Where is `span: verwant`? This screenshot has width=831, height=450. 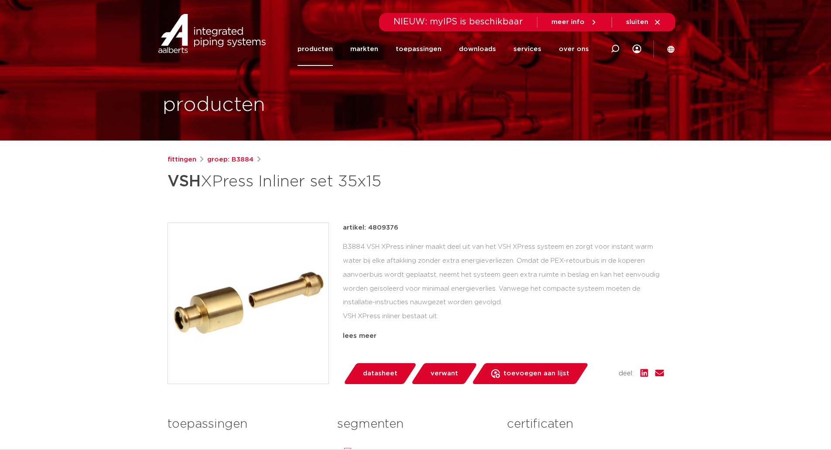 span: verwant is located at coordinates (444, 374).